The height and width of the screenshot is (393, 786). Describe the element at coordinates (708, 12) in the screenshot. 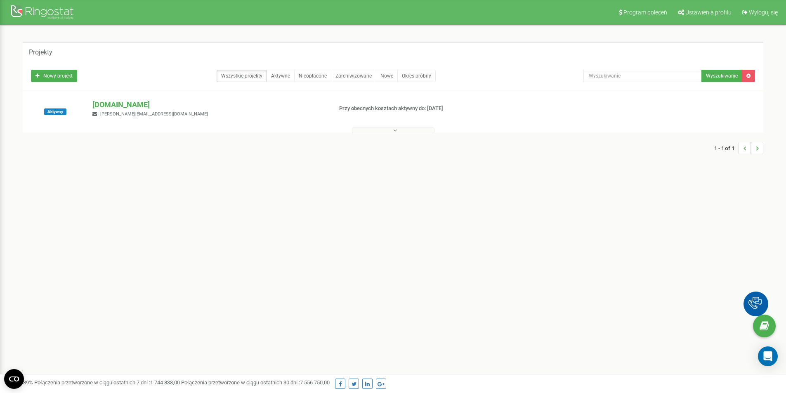

I see `span: Ustawienia profilu` at that location.